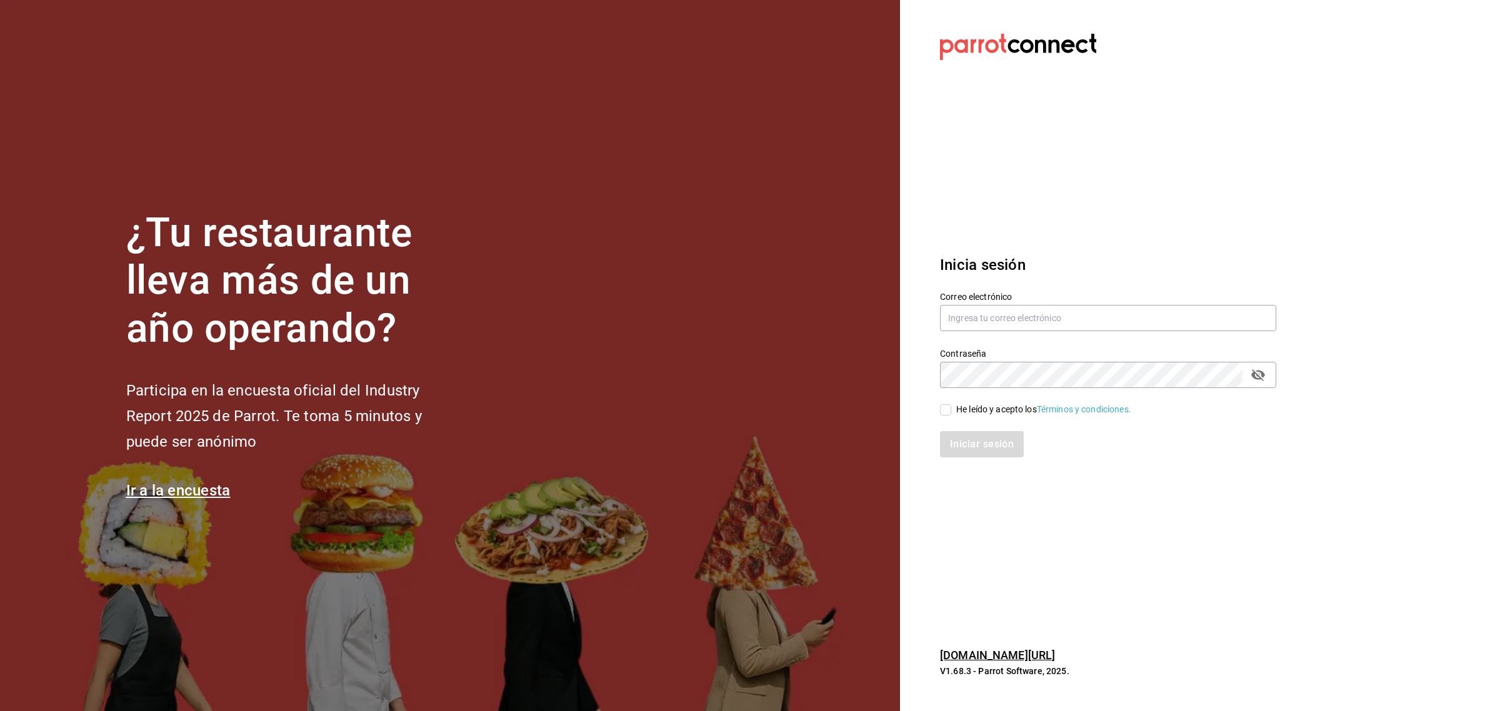  I want to click on h3: Inicia sesión, so click(1108, 265).